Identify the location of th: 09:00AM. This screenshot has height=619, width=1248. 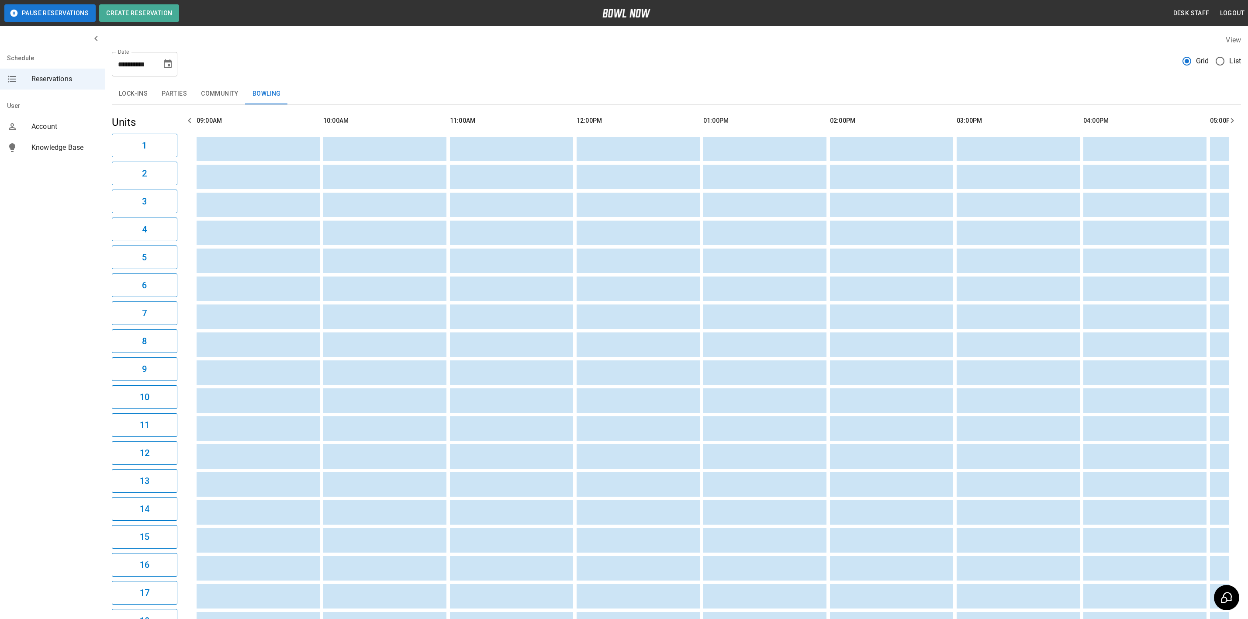
(258, 121).